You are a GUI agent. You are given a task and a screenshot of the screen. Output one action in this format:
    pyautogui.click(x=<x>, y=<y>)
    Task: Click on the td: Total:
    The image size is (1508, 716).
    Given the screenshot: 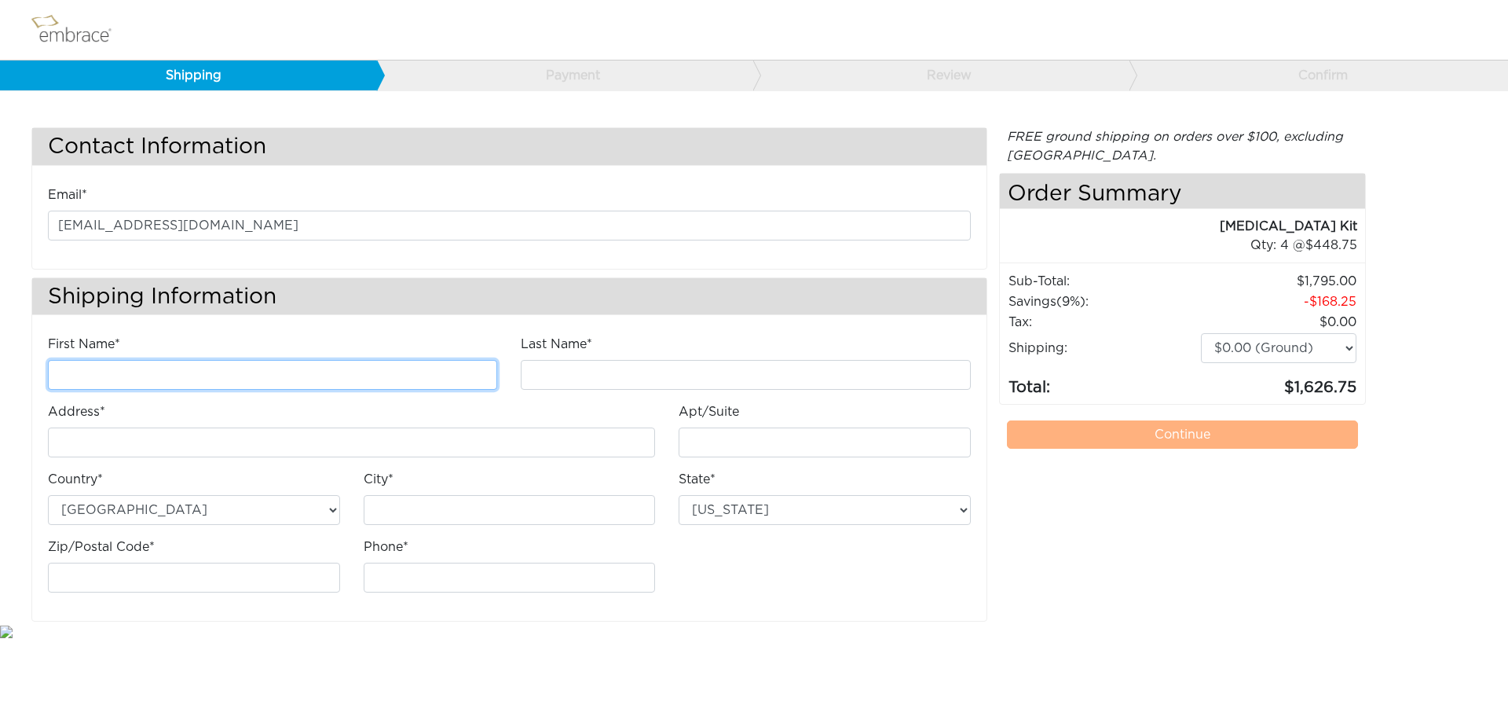 What is the action you would take?
    pyautogui.click(x=1104, y=382)
    